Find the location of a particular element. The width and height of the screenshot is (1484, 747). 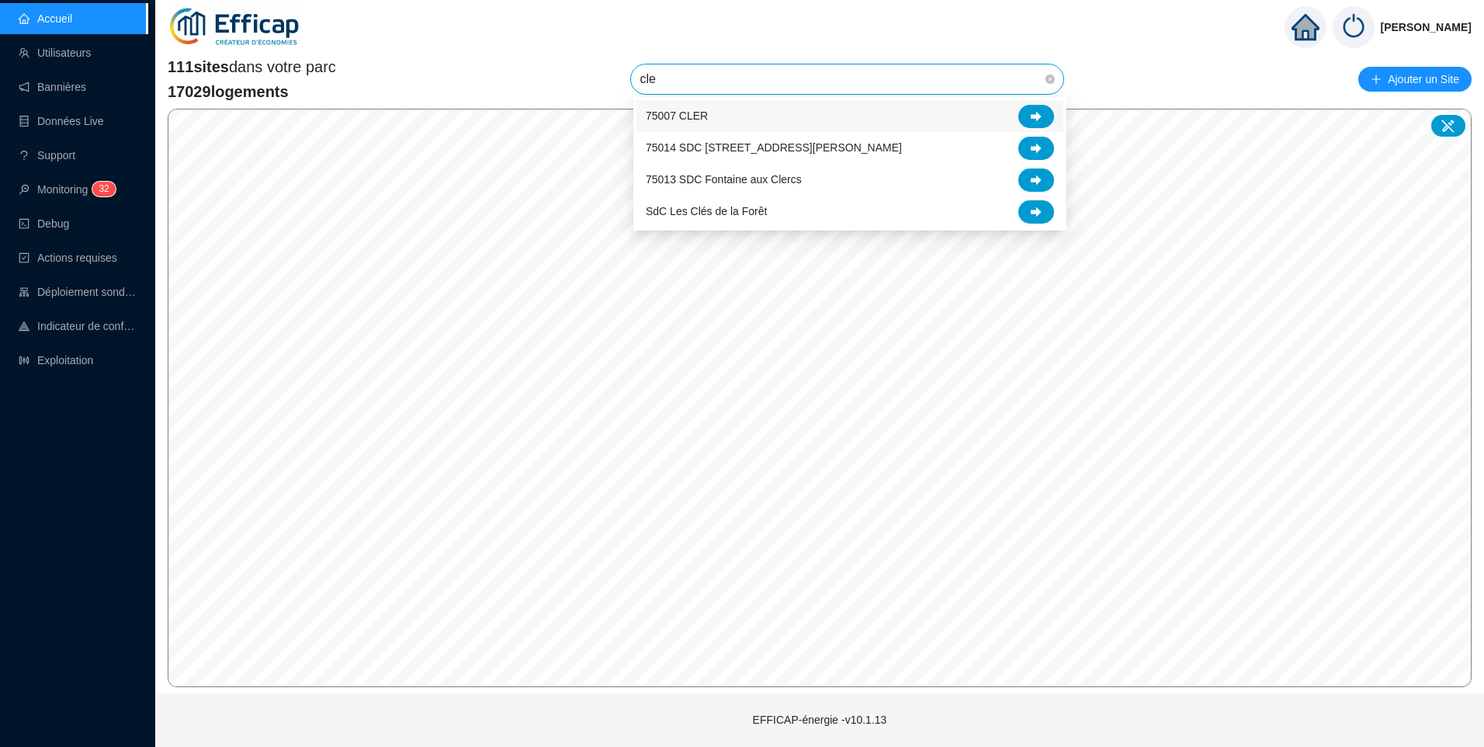

img: power is located at coordinates (1354, 27).